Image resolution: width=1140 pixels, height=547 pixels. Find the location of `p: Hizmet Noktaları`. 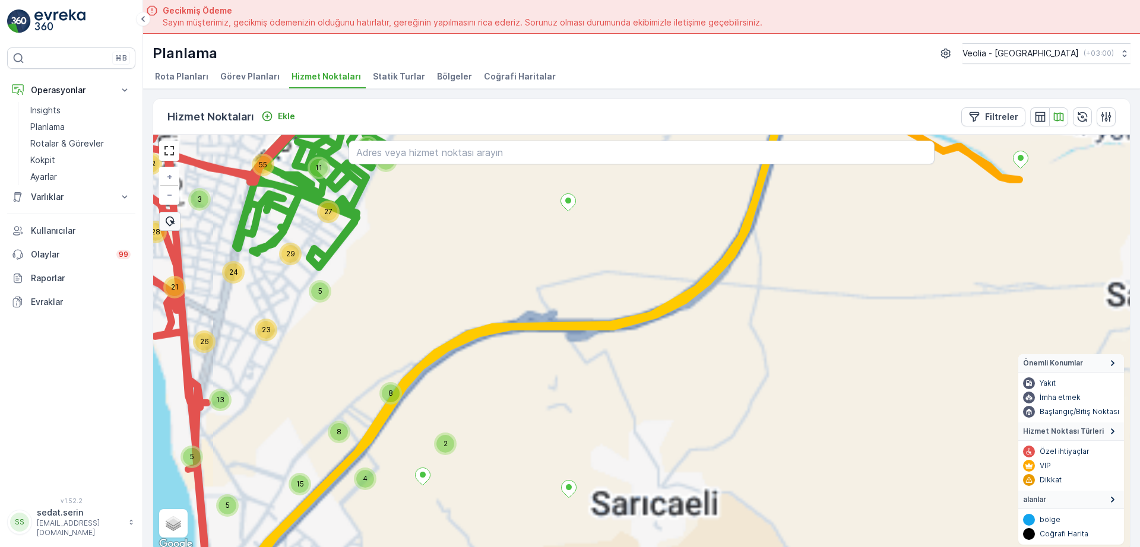

p: Hizmet Noktaları is located at coordinates (211, 117).